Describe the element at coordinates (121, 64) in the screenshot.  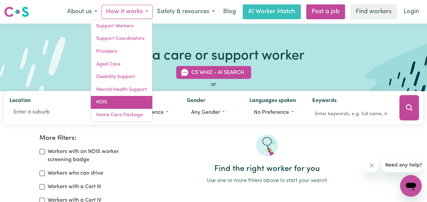
I see `a: Aged Care` at that location.